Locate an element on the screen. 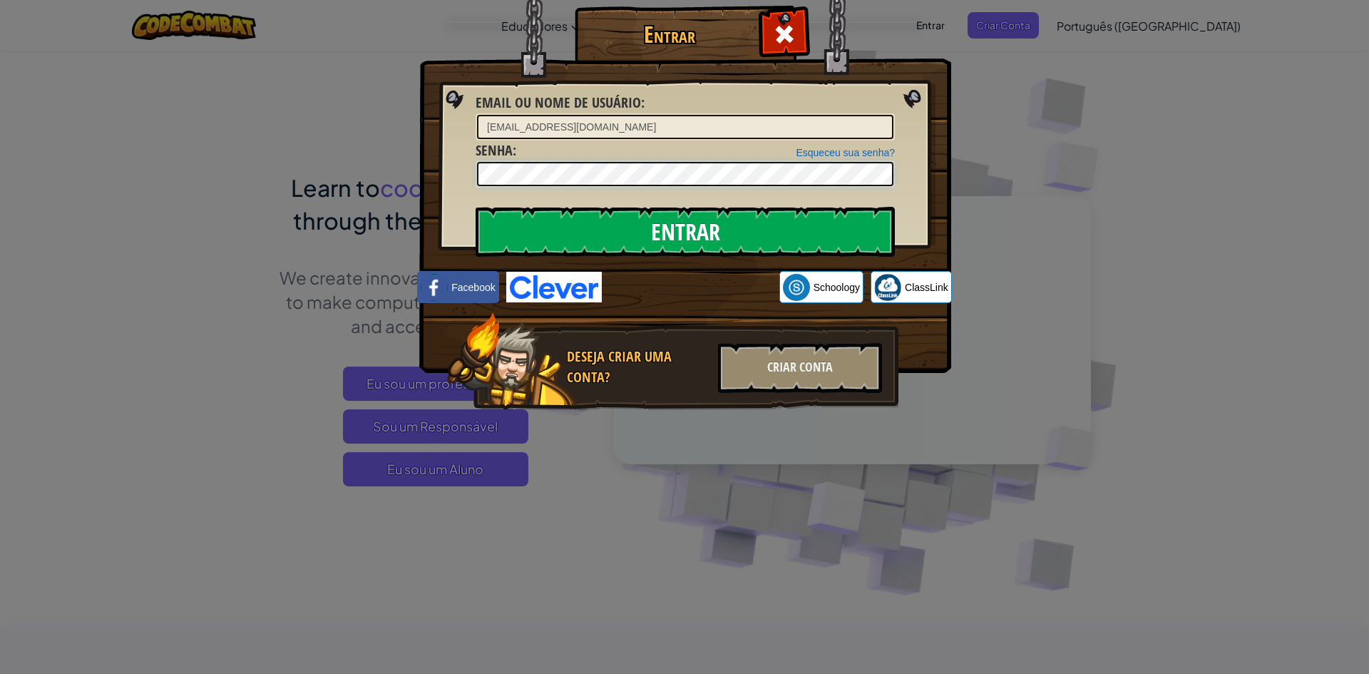 This screenshot has width=1369, height=674. span: Facebook is located at coordinates (473, 287).